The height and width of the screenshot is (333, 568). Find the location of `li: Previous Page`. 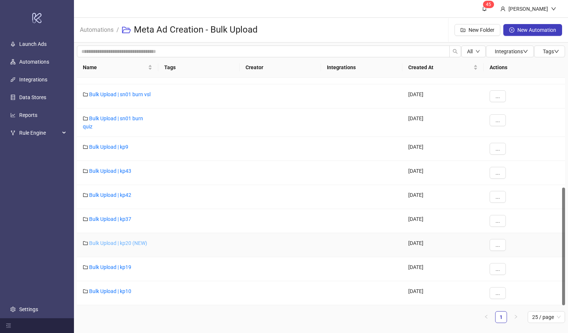

li: Previous Page is located at coordinates (486, 317).